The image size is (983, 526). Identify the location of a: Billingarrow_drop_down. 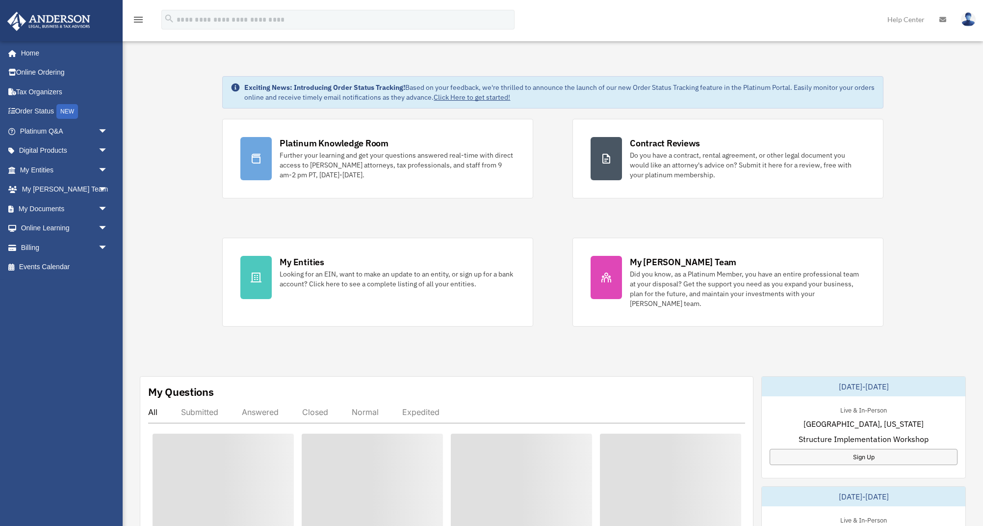
(65, 247).